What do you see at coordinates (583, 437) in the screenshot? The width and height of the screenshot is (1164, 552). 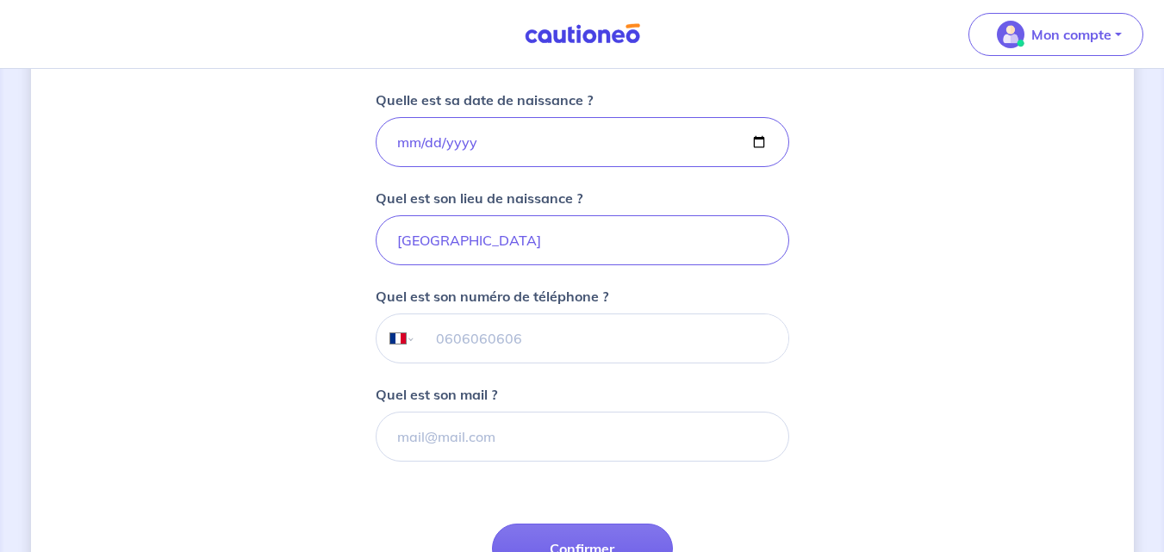 I see `input: mail@mail.com` at bounding box center [583, 437].